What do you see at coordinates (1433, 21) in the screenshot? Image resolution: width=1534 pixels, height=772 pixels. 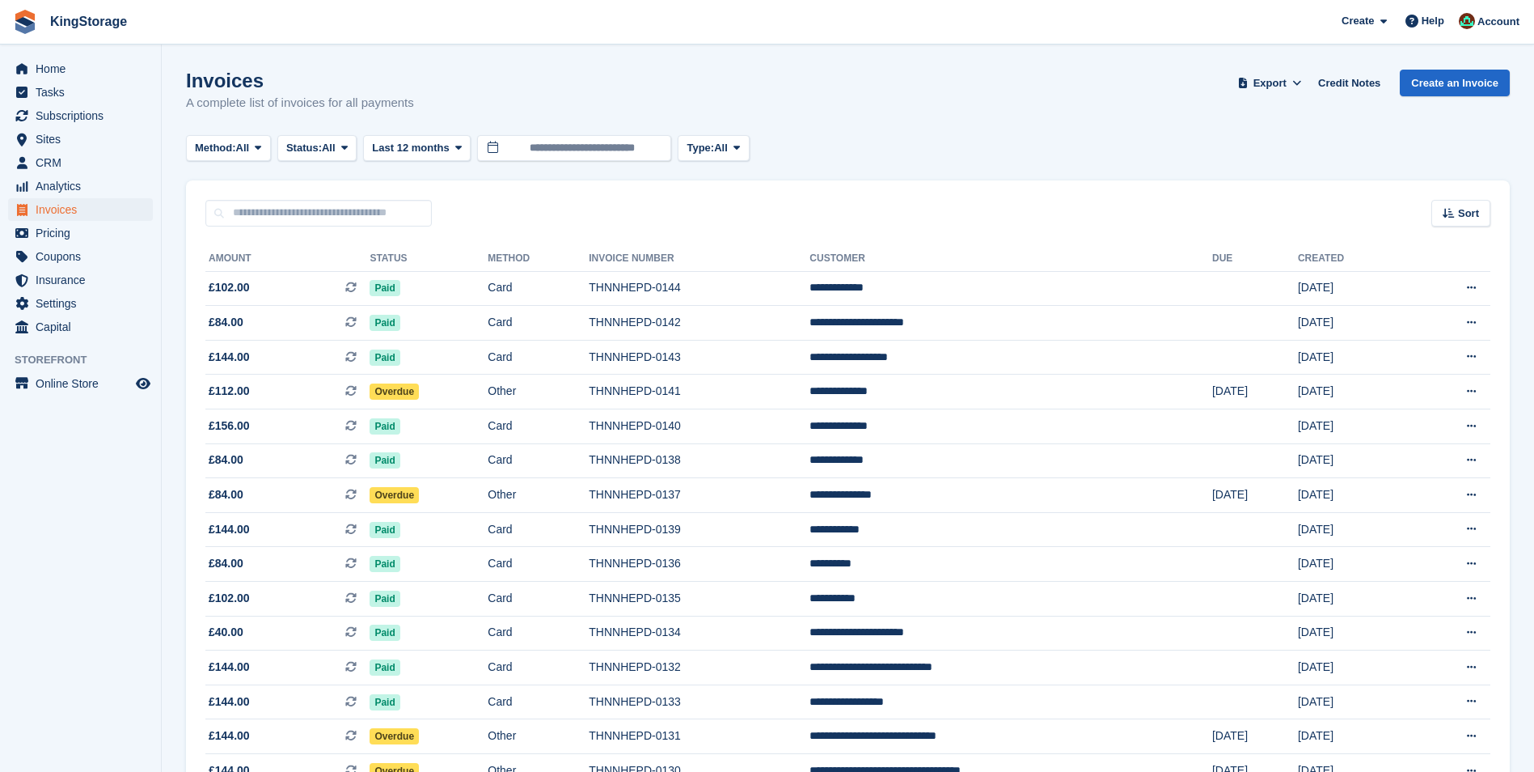 I see `span: Help` at bounding box center [1433, 21].